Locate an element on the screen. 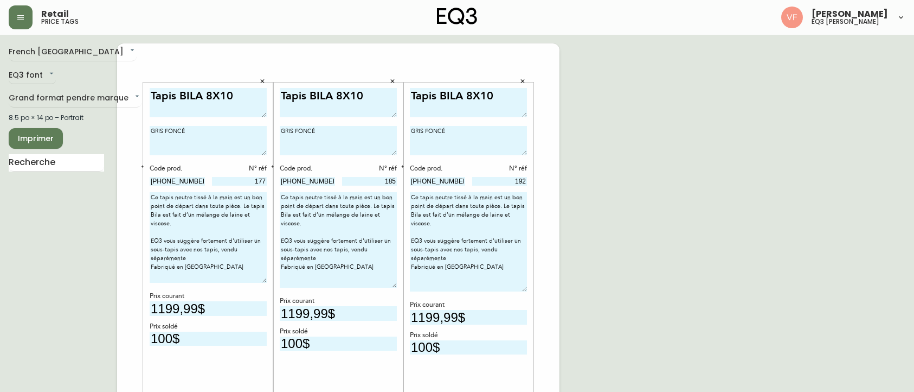 This screenshot has height=392, width=914. h5: price tags is located at coordinates (60, 22).